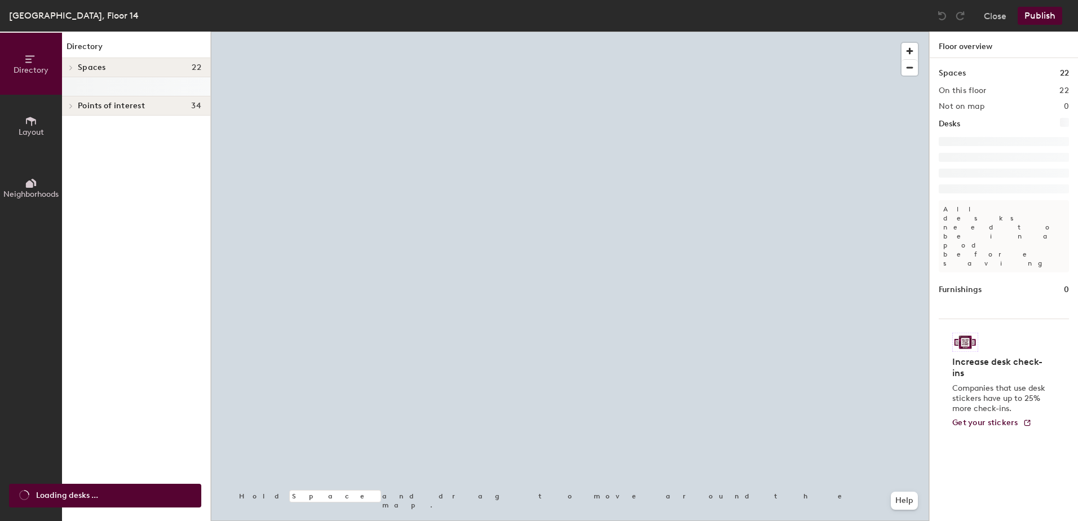 The height and width of the screenshot is (521, 1078). I want to click on span: Loading desks ..., so click(67, 495).